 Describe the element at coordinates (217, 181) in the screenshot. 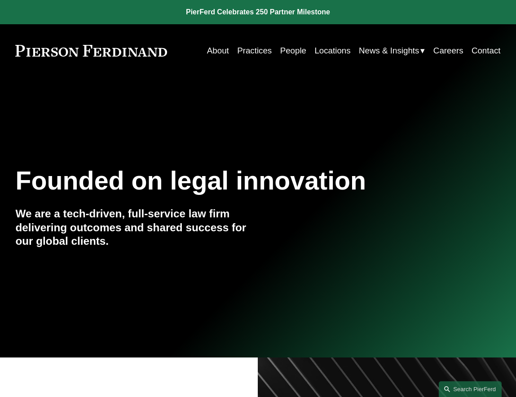

I see `h1: Founded on legal innovation` at that location.